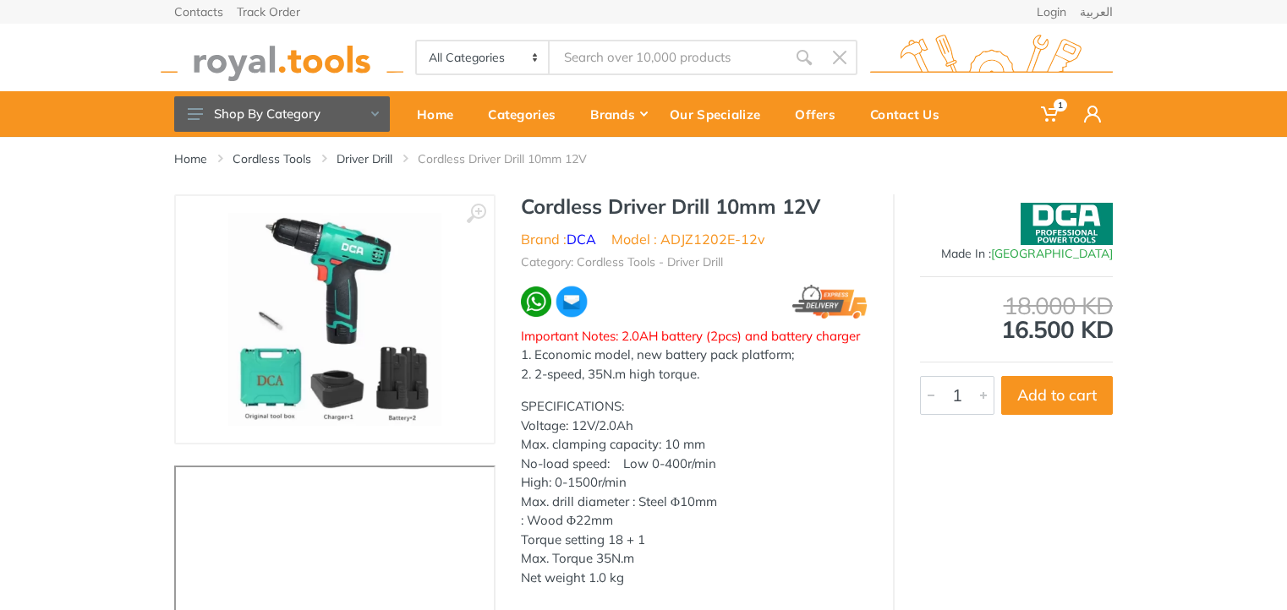 The image size is (1287, 610). What do you see at coordinates (690, 336) in the screenshot?
I see `span: Important Notes: 2.0AH battery (2pcs) and battery charger` at bounding box center [690, 336].